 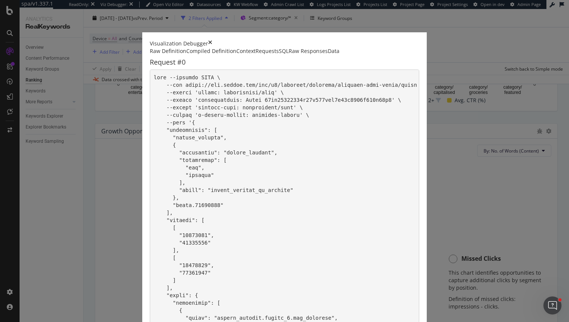 I want to click on div: times, so click(x=210, y=44).